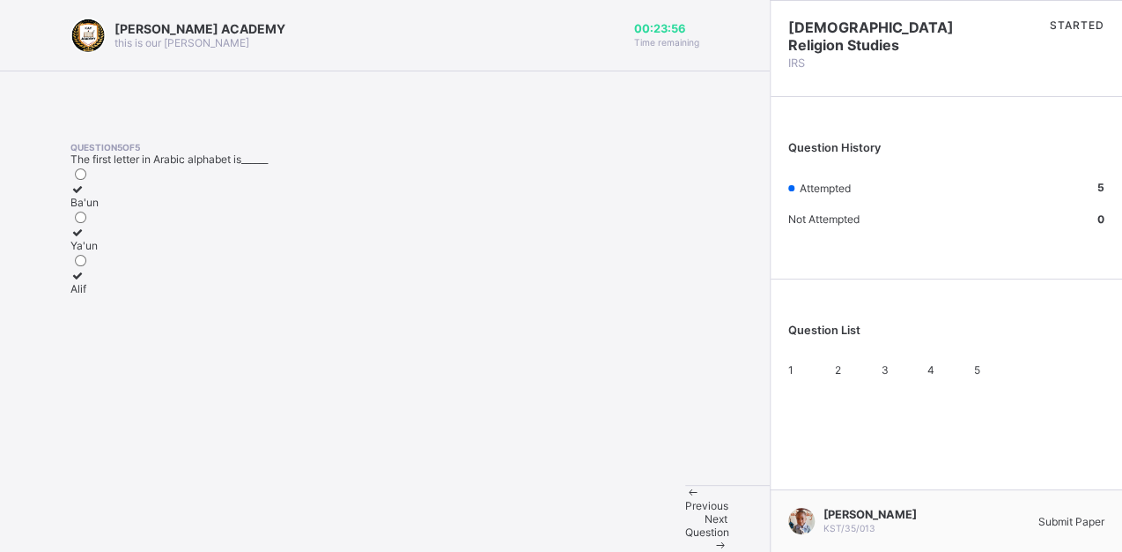 The image size is (1122, 552). I want to click on span: 5, so click(977, 369).